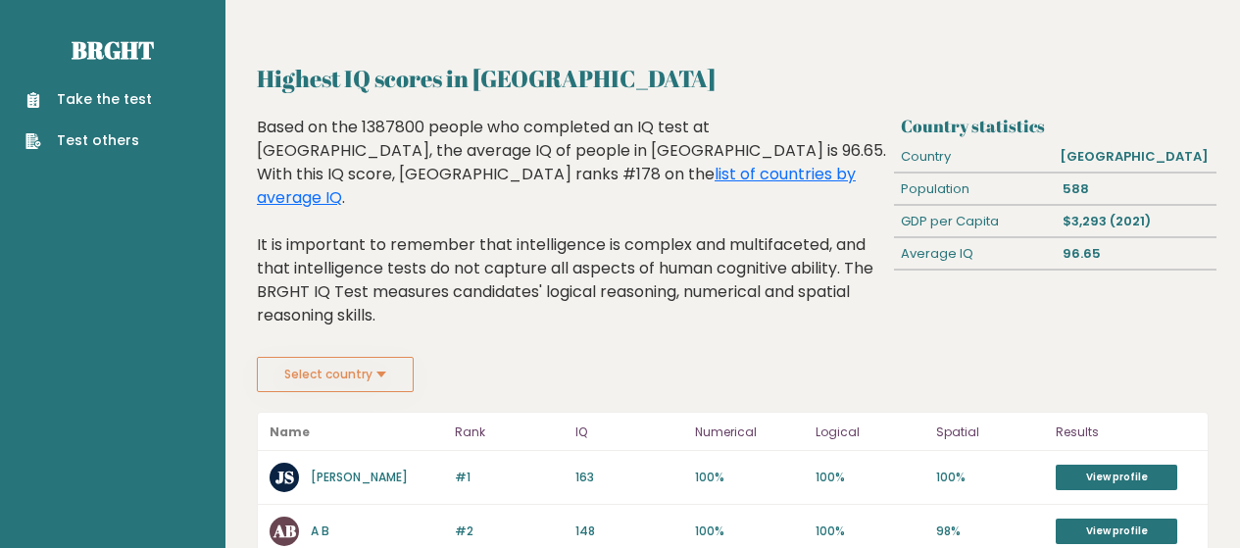 The image size is (1240, 548). What do you see at coordinates (973, 157) in the screenshot?
I see `div: Country` at bounding box center [973, 157].